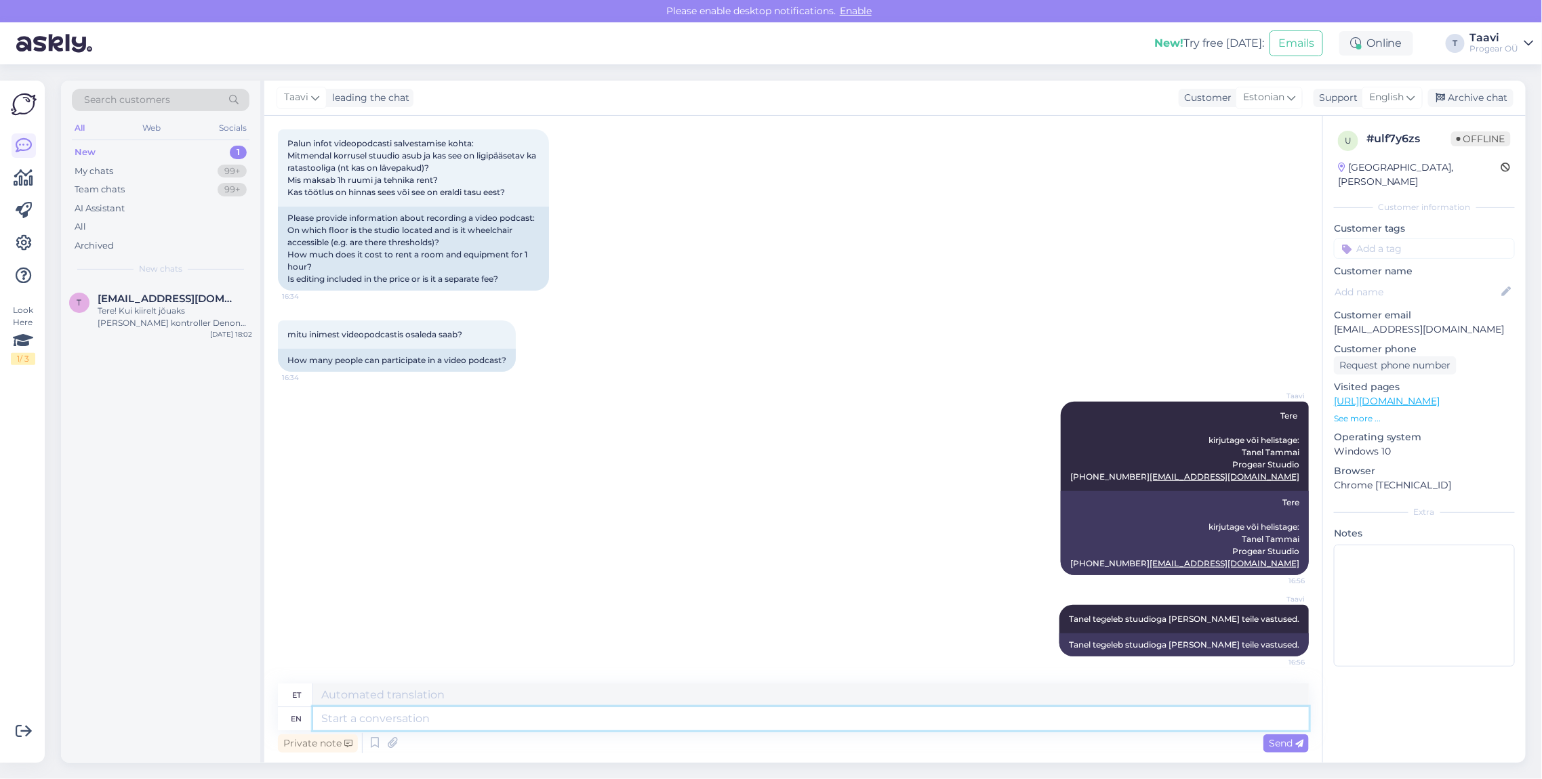  Describe the element at coordinates (413, 249) in the screenshot. I see `div: Please provide information about recording a video podcast: On which floor is the studio located ...` at that location.